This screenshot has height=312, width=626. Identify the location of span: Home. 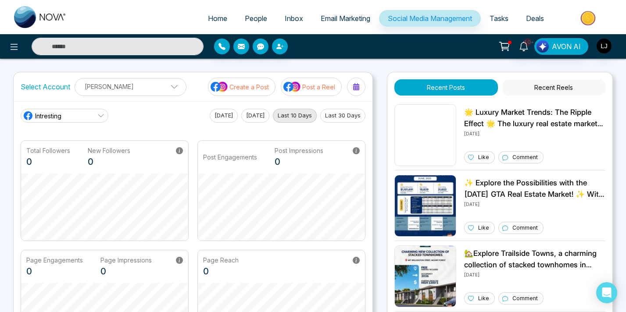
(218, 18).